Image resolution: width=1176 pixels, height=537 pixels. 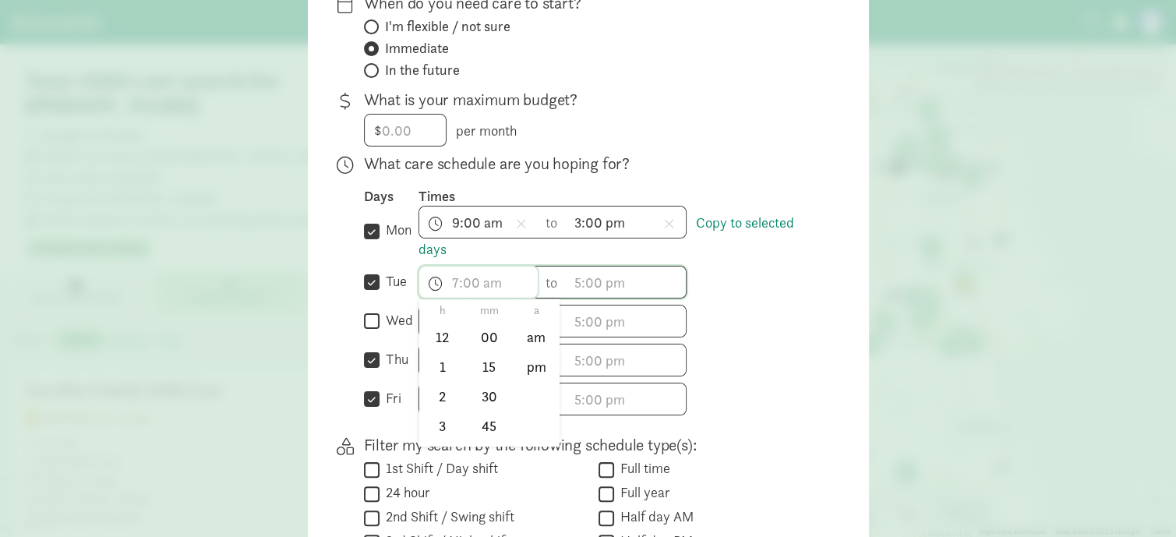 I want to click on label: fri, so click(x=391, y=398).